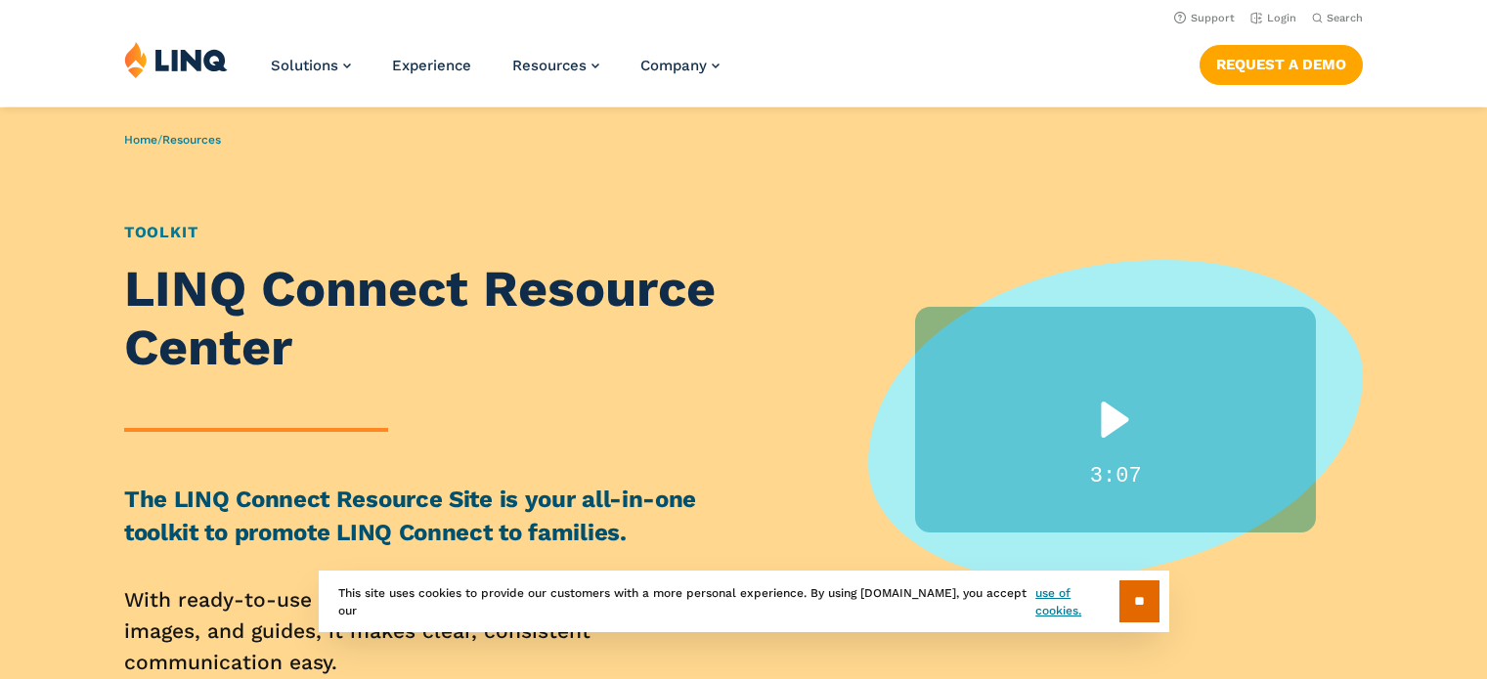  Describe the element at coordinates (1281, 63) in the screenshot. I see `nav: Button Navigation` at that location.